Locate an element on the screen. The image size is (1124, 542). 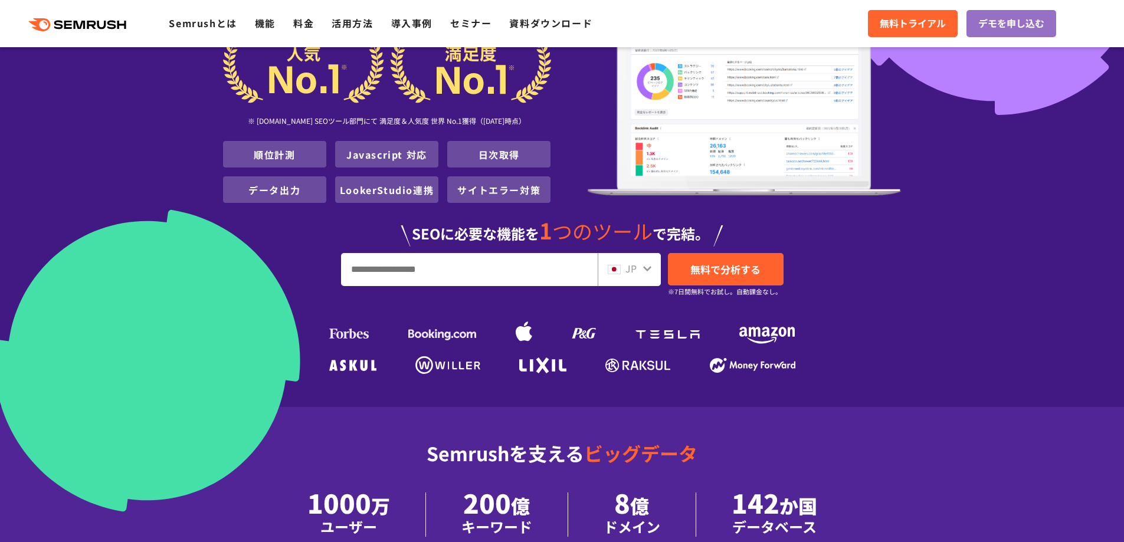
a: LookerStudio連携 is located at coordinates (387, 190).